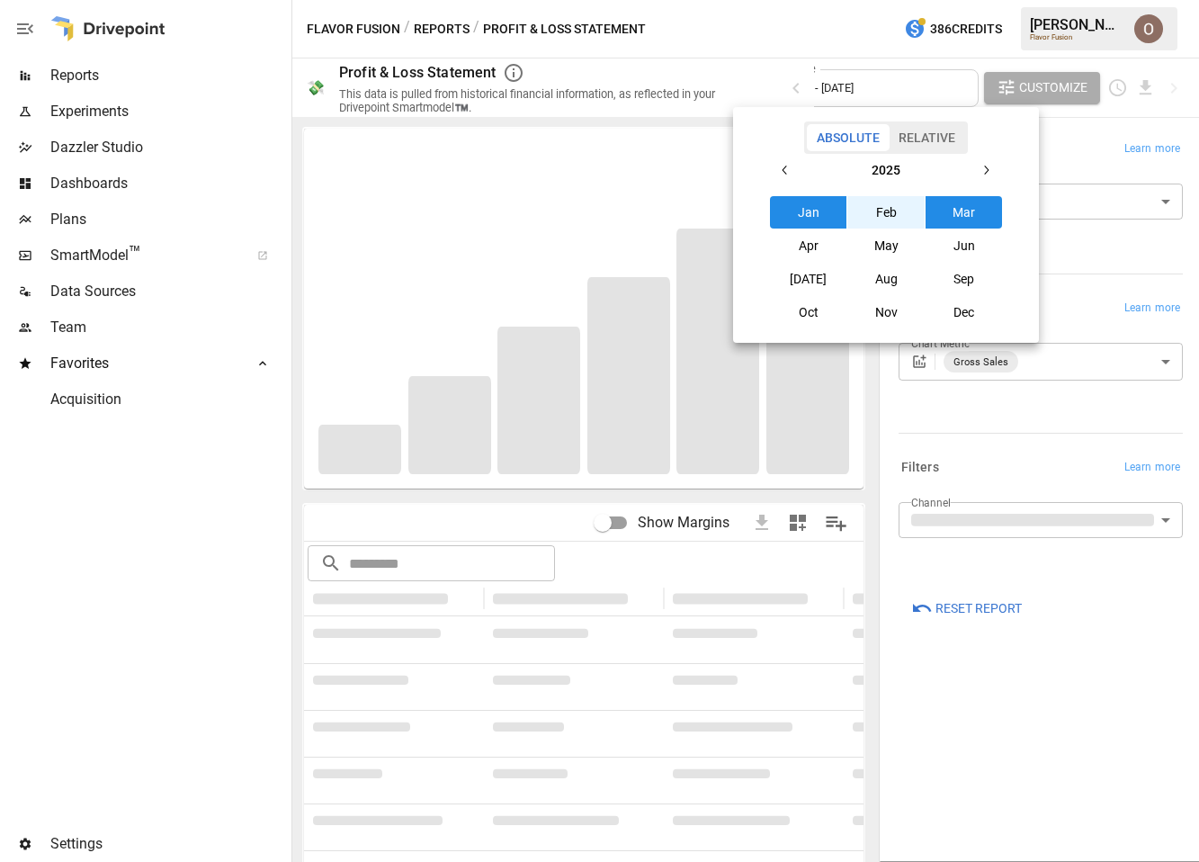 This screenshot has height=862, width=1199. What do you see at coordinates (809, 212) in the screenshot?
I see `button: Jan` at bounding box center [809, 212].